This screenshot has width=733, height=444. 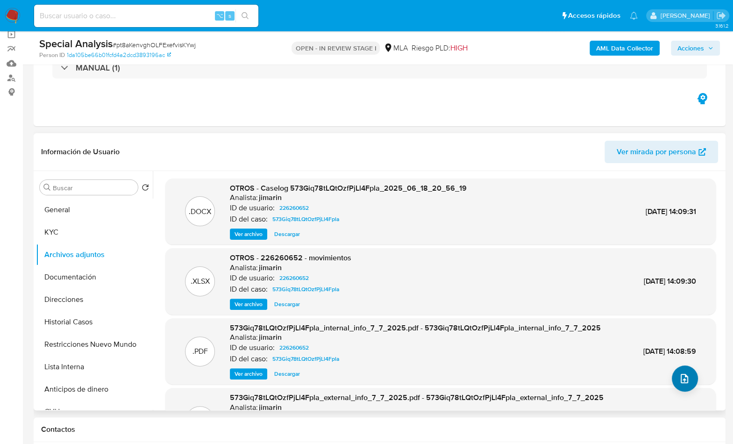 I want to click on div: MLA, so click(x=395, y=48).